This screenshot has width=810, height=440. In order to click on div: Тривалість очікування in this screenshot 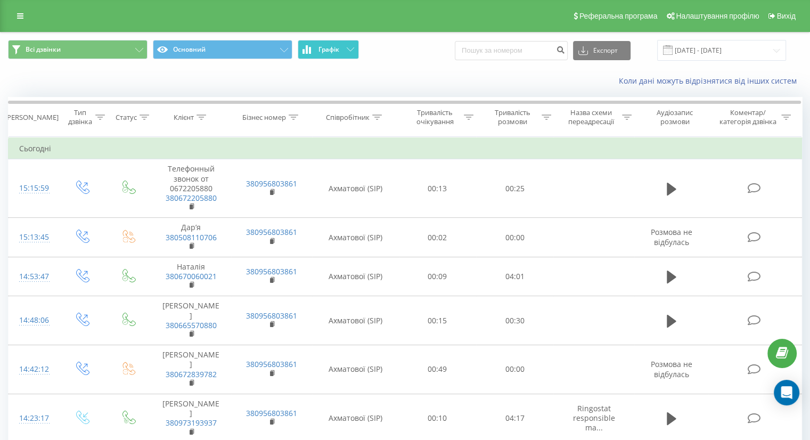, I will do `click(435, 117)`.